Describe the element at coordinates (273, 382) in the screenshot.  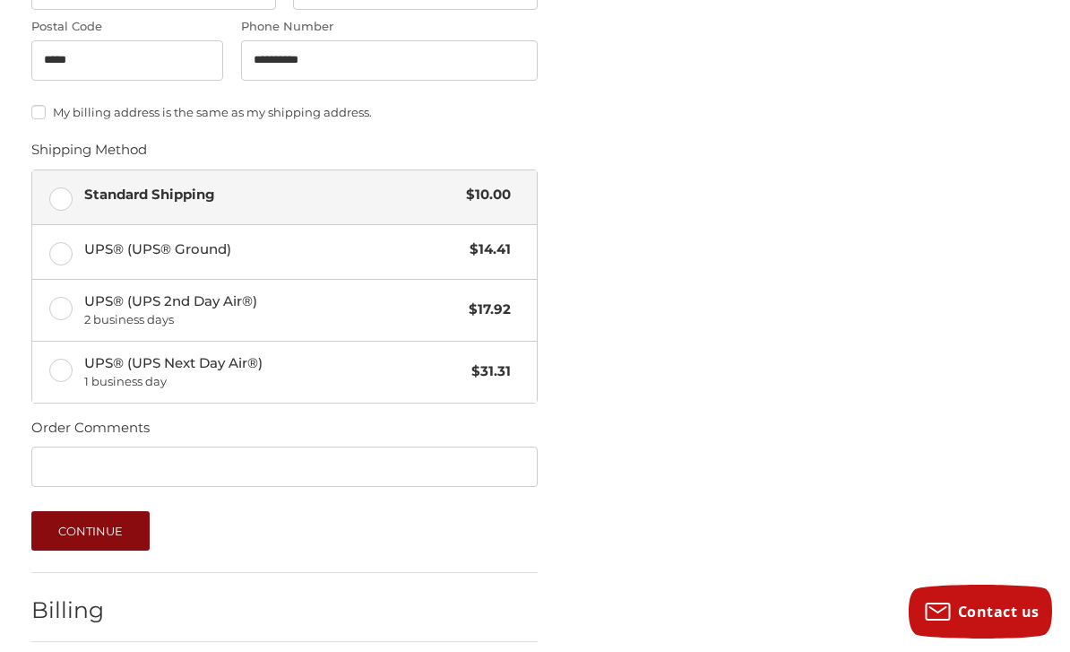
I see `span: 1 business day` at that location.